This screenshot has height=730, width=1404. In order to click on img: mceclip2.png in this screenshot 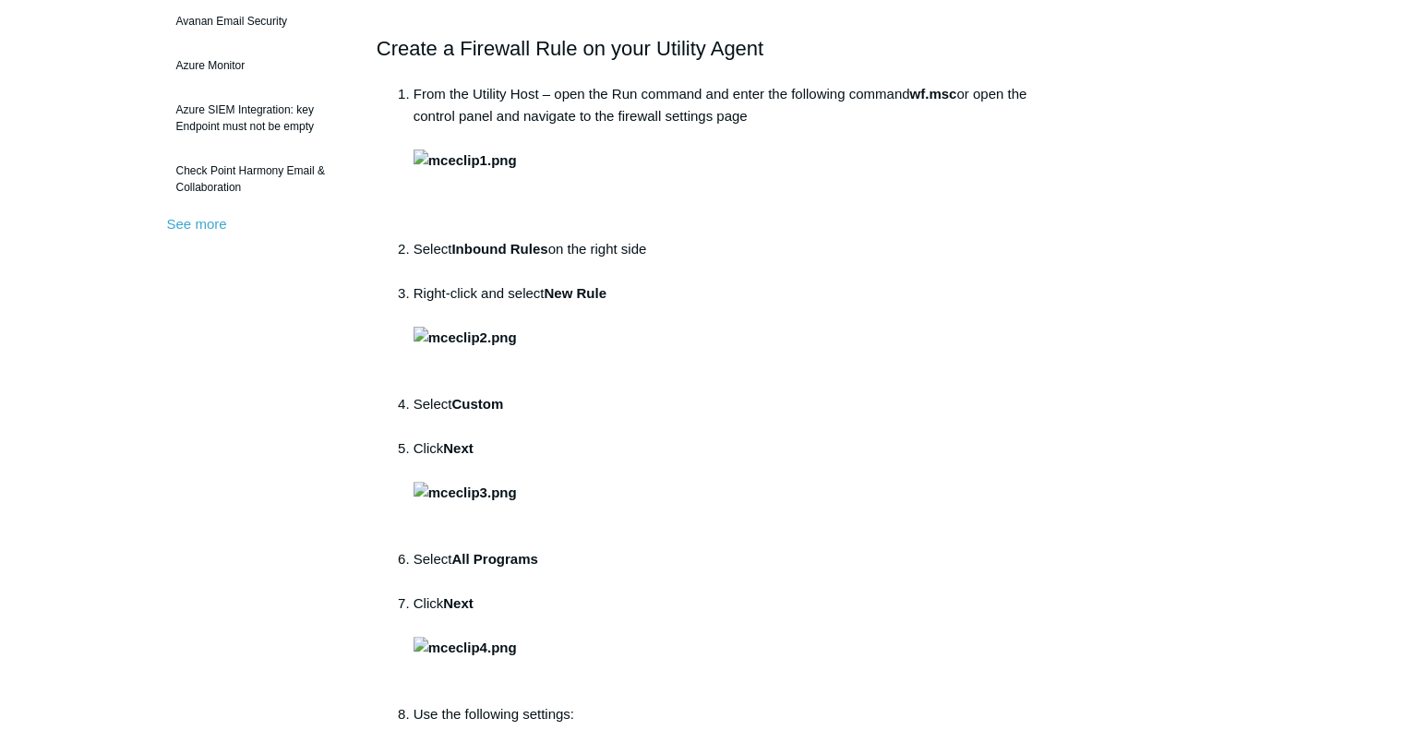, I will do `click(465, 338)`.